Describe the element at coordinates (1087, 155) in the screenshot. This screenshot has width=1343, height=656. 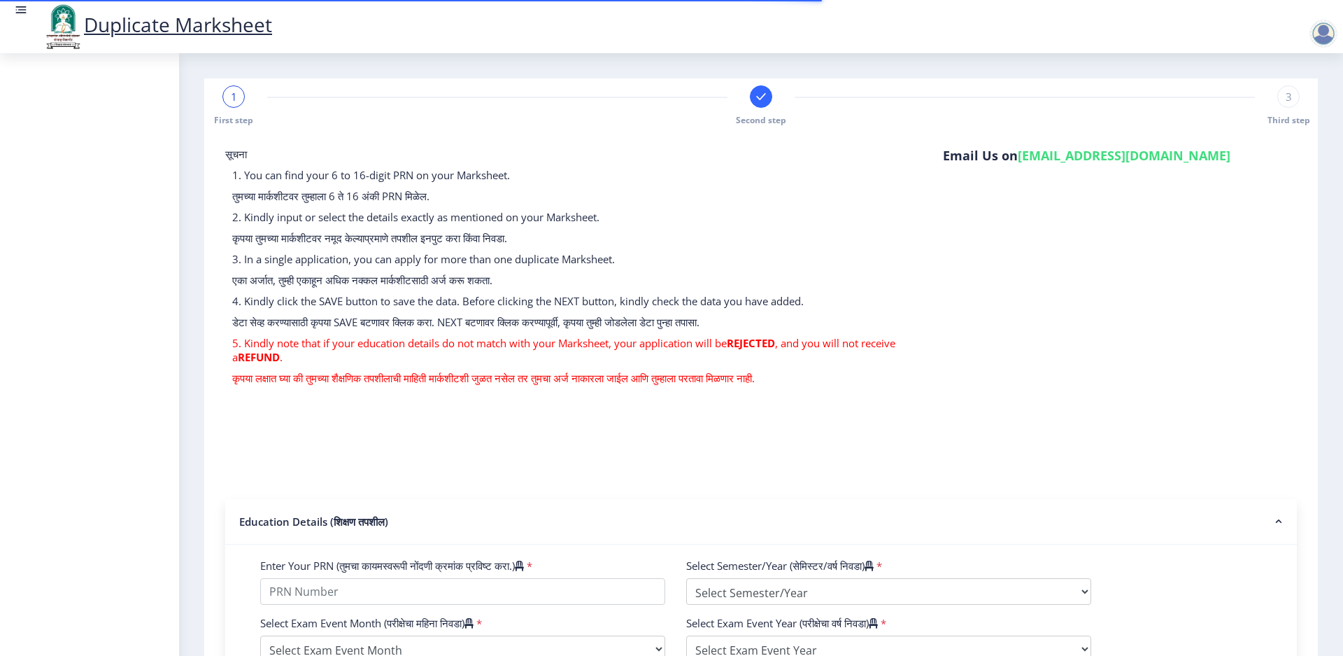
I see `h6: Email Us on` at that location.